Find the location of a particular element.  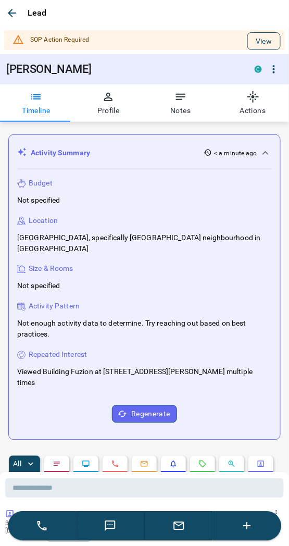

div: condos.ca is located at coordinates (258, 69).